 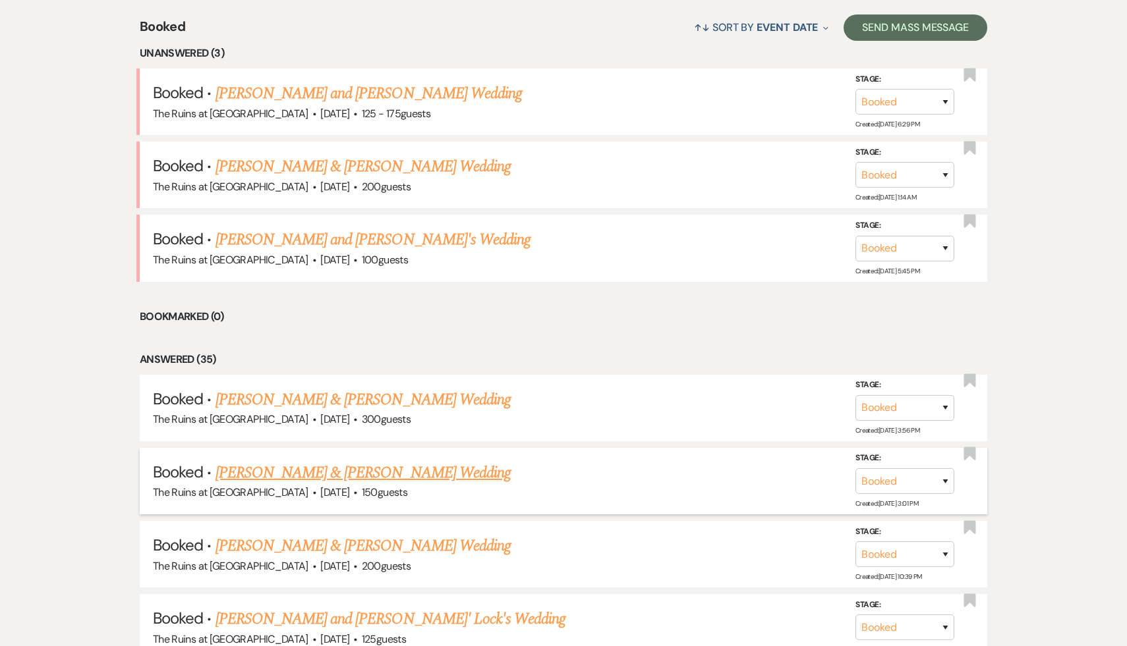 What do you see at coordinates (385, 260) in the screenshot?
I see `span: 100 guests` at bounding box center [385, 260].